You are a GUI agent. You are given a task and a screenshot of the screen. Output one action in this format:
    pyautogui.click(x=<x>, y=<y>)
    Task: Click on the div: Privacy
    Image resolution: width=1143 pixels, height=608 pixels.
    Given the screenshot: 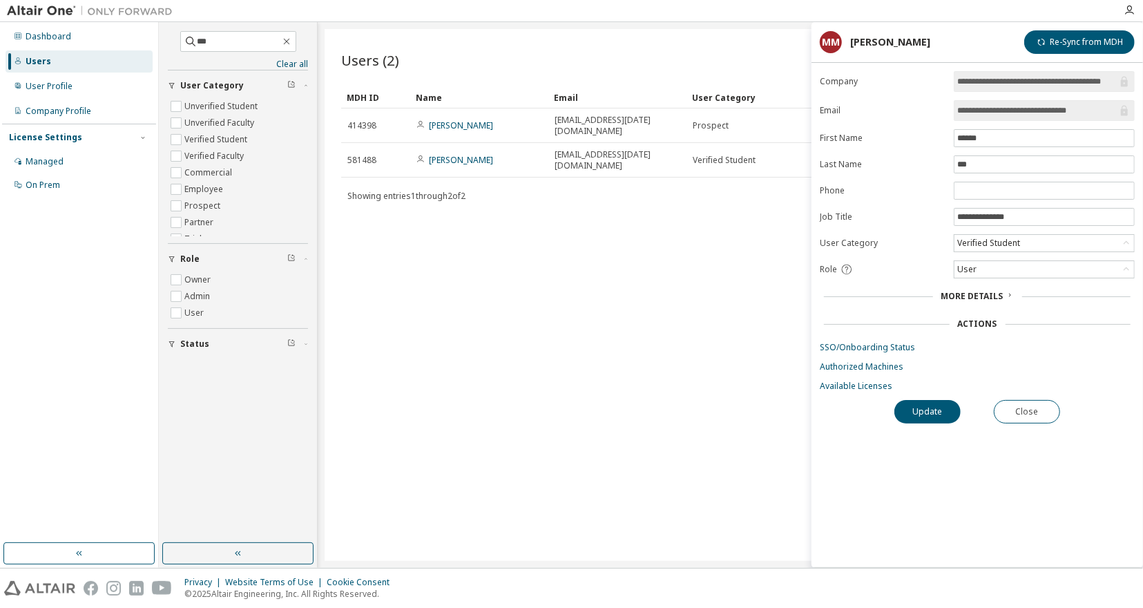 What is the action you would take?
    pyautogui.click(x=204, y=582)
    